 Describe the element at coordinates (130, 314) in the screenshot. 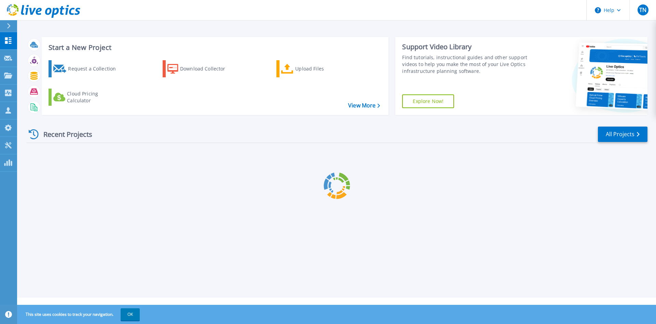

I see `button: OK` at that location.